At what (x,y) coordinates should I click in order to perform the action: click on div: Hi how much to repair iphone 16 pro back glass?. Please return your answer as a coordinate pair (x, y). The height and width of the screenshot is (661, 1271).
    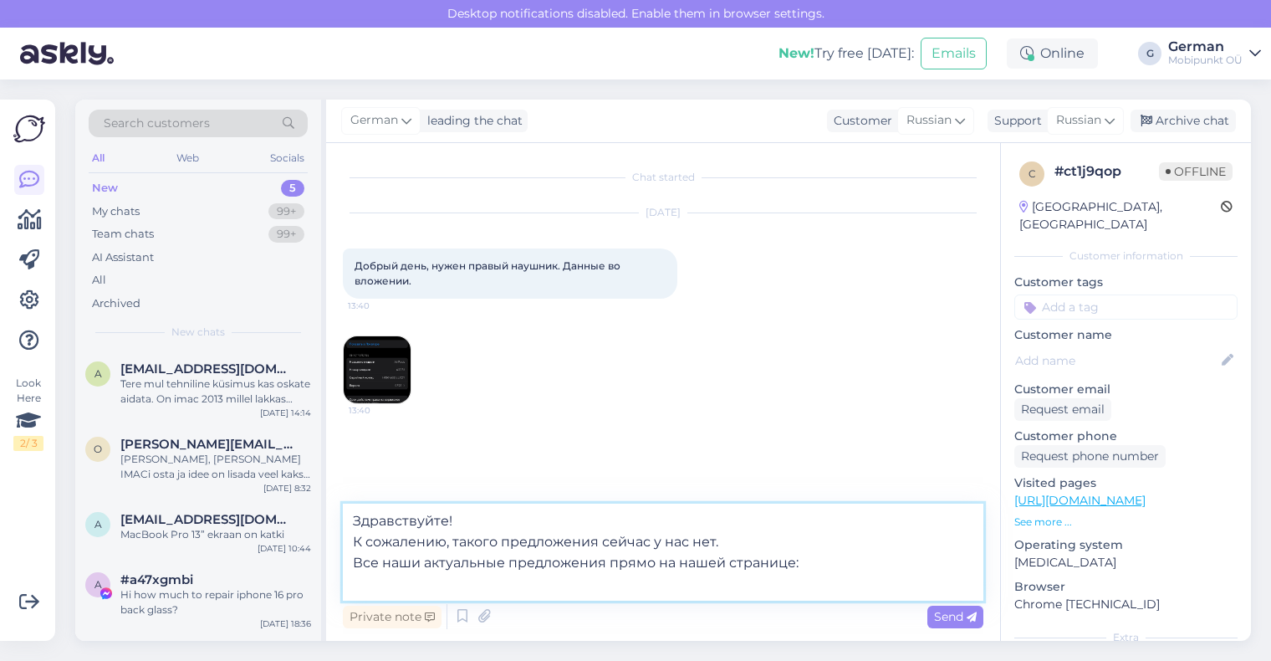
    Looking at the image, I should click on (216, 602).